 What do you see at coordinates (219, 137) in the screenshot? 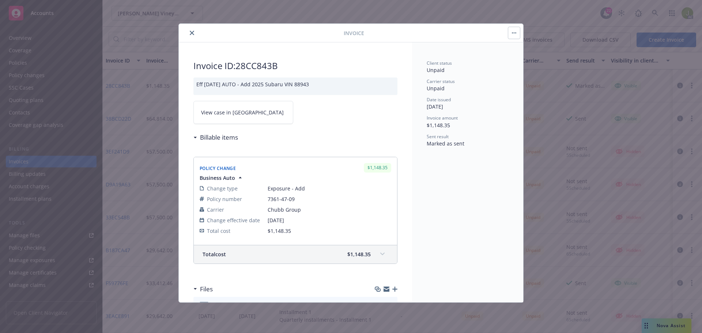
I see `h3: Billable items` at bounding box center [219, 137].